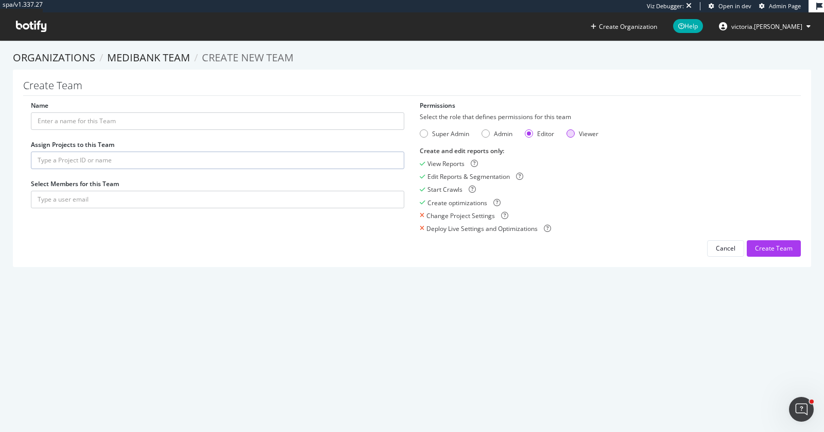 The width and height of the screenshot is (824, 432). What do you see at coordinates (412, 88) in the screenshot?
I see `h1: Create Team` at bounding box center [412, 88].